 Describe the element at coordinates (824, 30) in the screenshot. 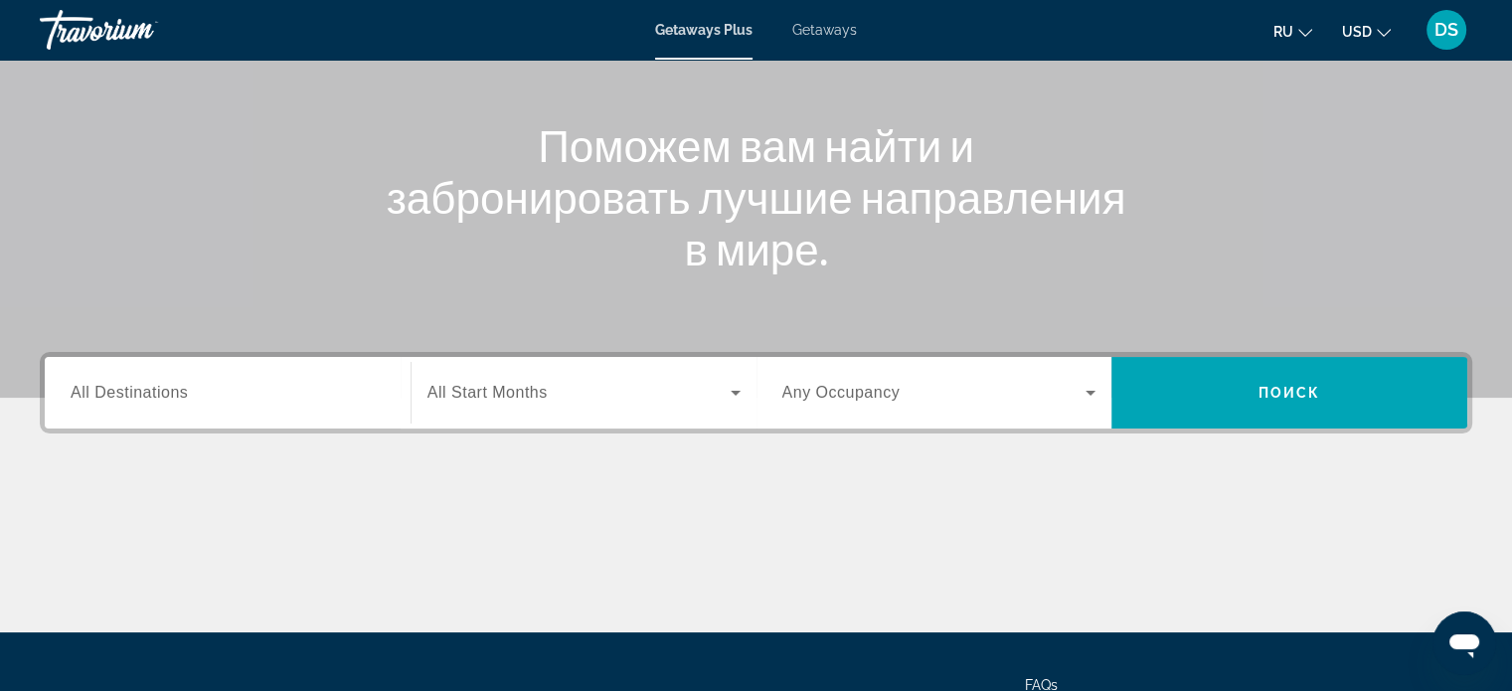

I see `span: Getaways` at that location.